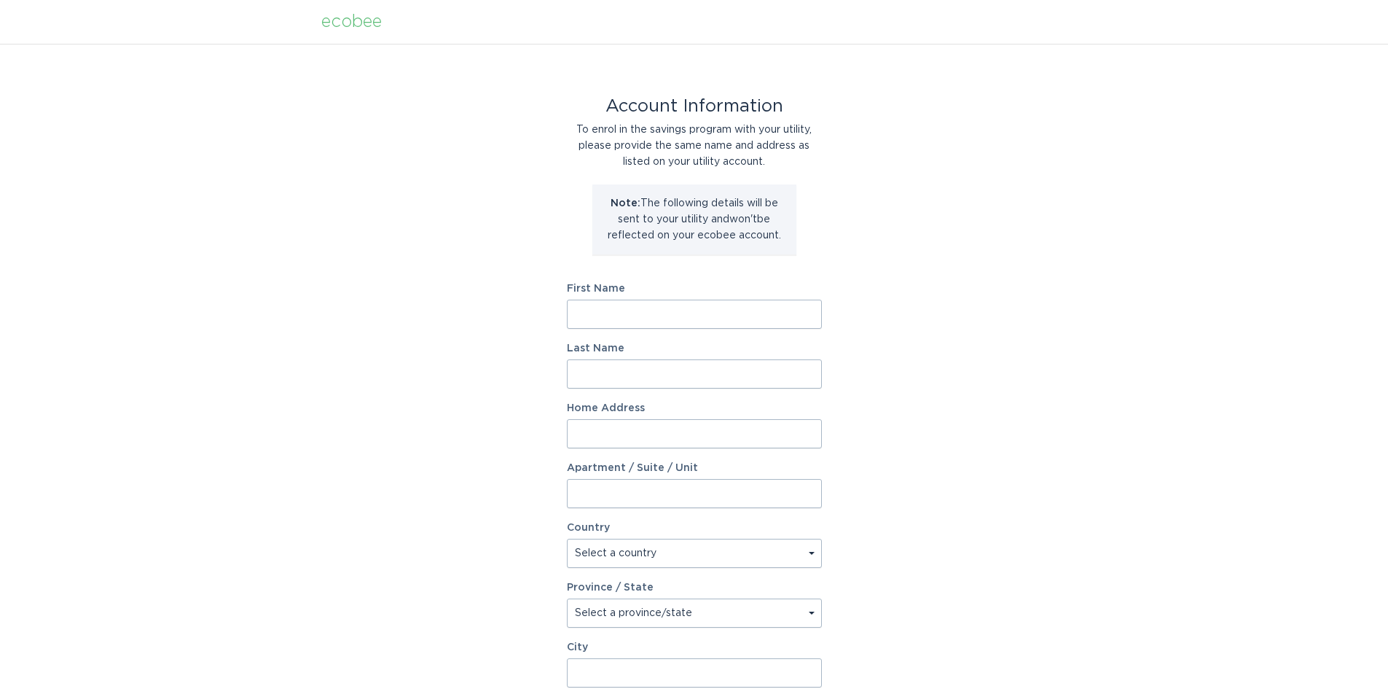 The image size is (1388, 689). I want to click on label: First Name, so click(695, 289).